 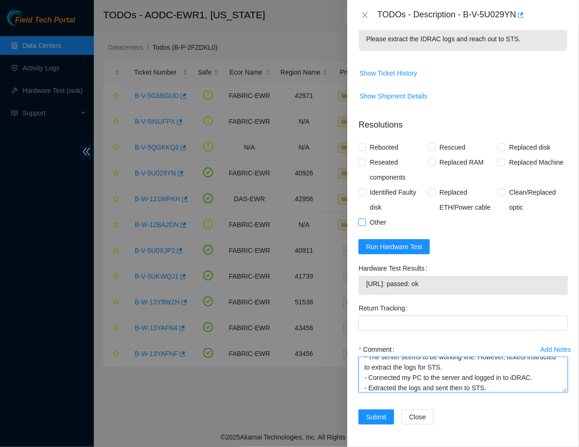 What do you see at coordinates (537, 200) in the screenshot?
I see `span: Clean/Replaced optic` at bounding box center [537, 200].